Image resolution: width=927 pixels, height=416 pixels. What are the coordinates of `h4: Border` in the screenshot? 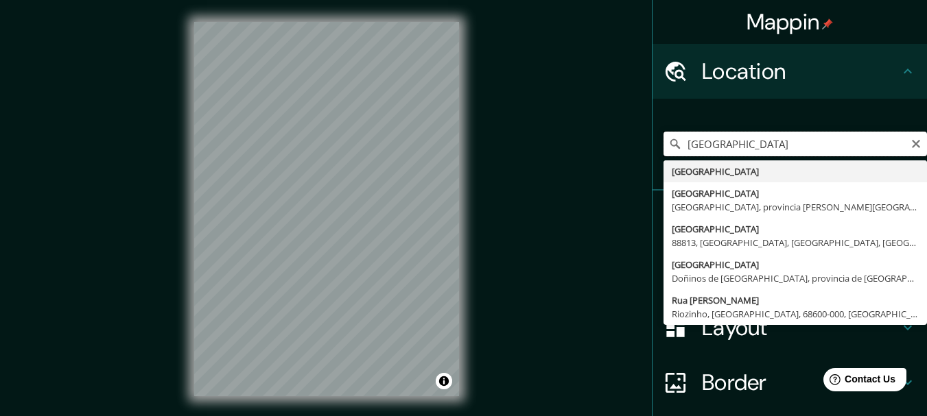 It's located at (801, 383).